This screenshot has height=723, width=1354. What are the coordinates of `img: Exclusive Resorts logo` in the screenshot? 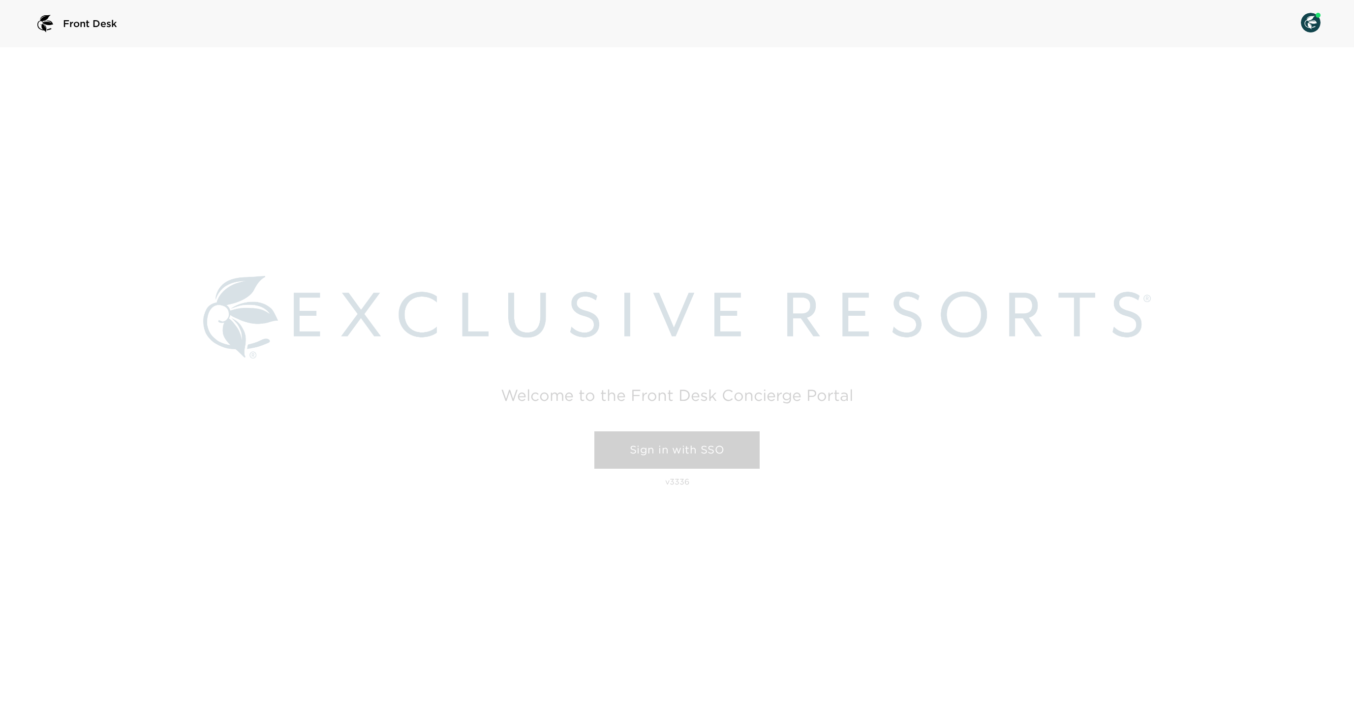 It's located at (677, 317).